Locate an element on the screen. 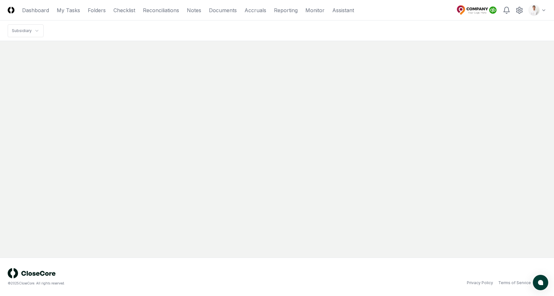 The width and height of the screenshot is (554, 296). img: logo is located at coordinates (32, 273).